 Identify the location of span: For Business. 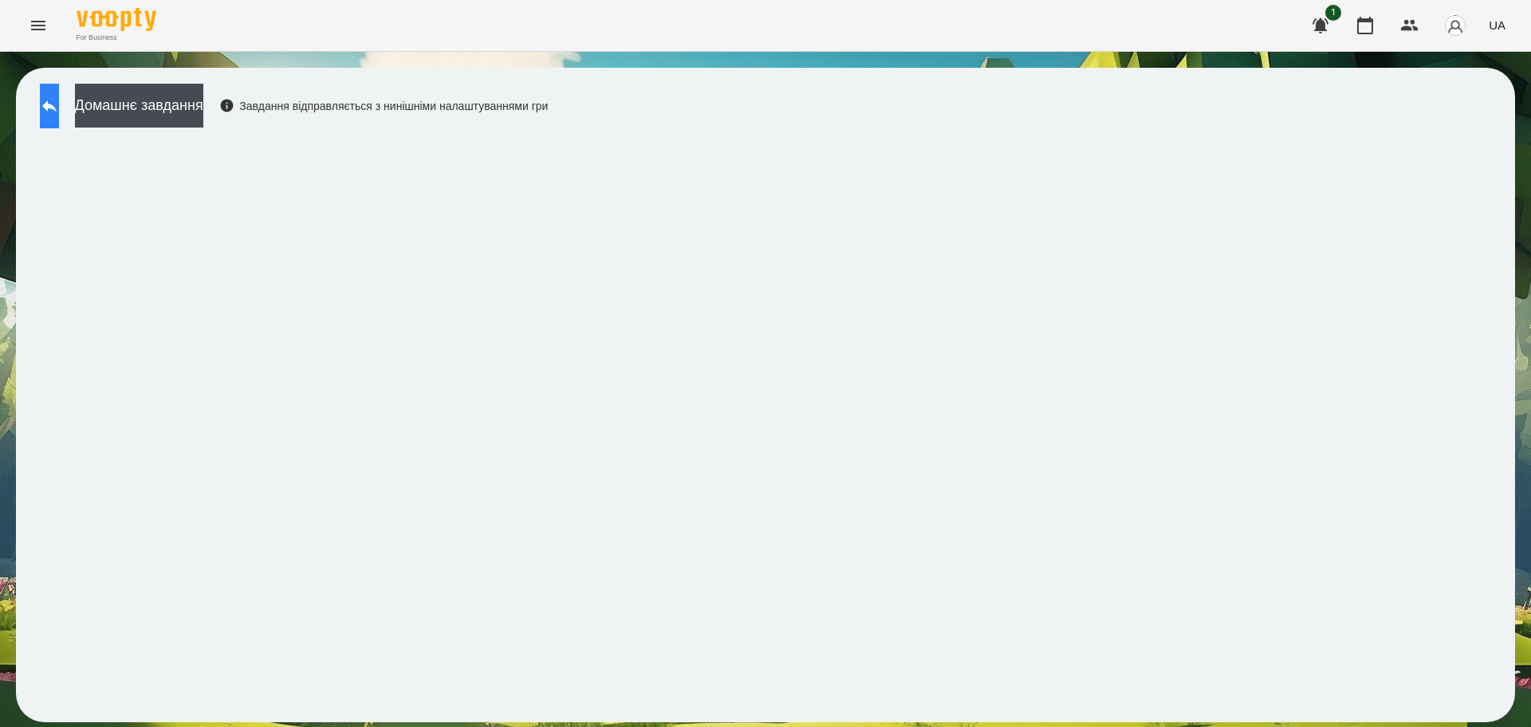
(116, 37).